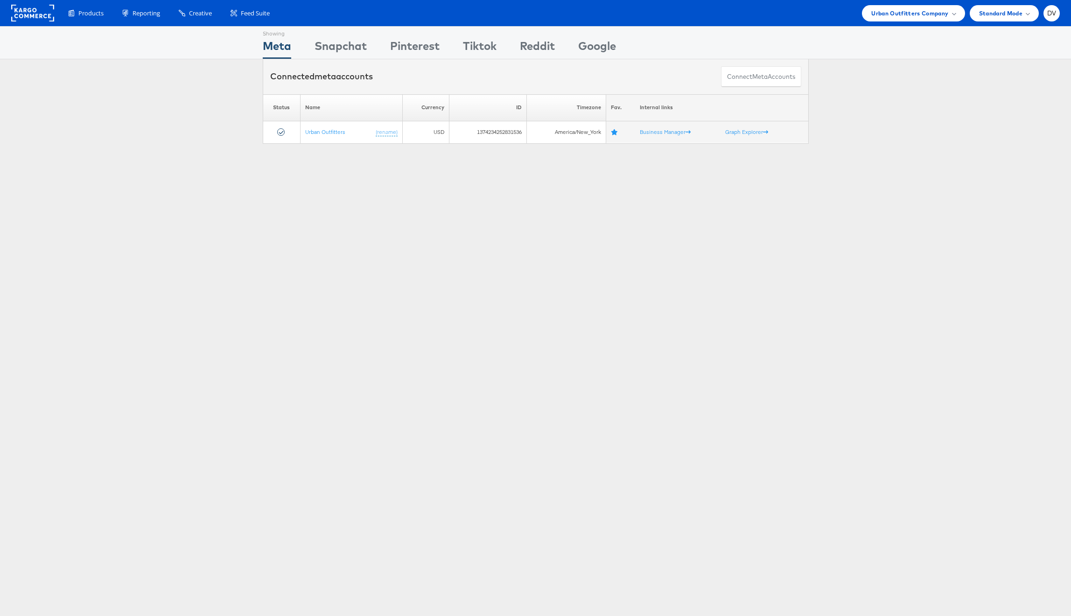  I want to click on span: Feed Suite, so click(255, 13).